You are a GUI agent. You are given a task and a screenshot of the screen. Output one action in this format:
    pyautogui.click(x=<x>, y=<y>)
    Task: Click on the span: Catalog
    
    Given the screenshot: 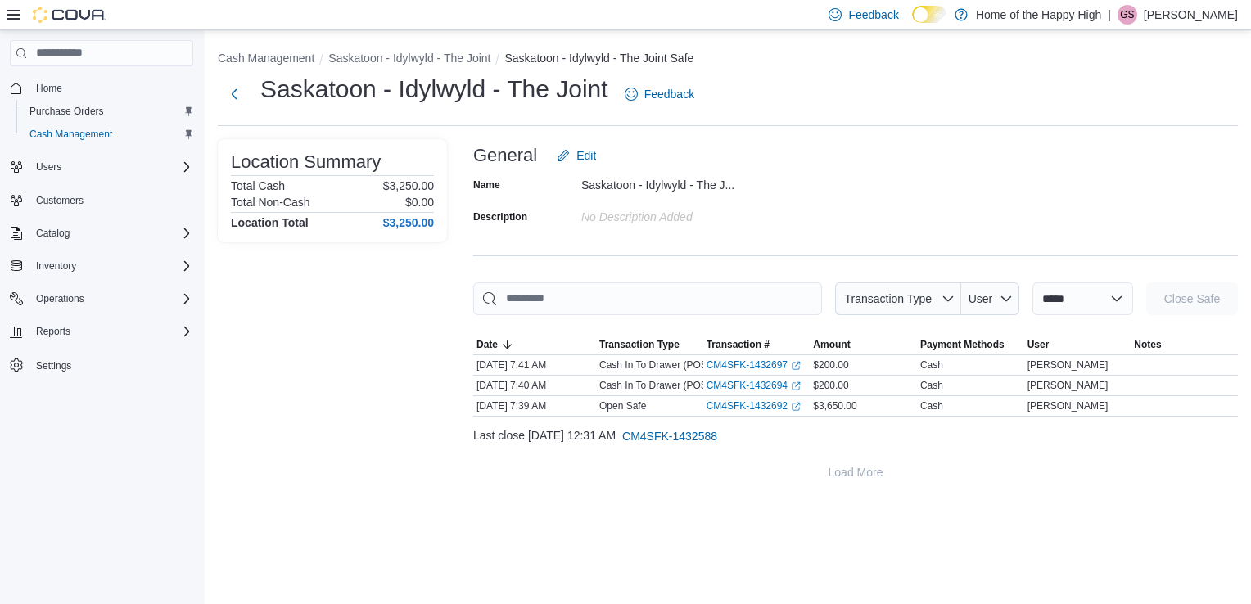 What is the action you would take?
    pyautogui.click(x=52, y=233)
    